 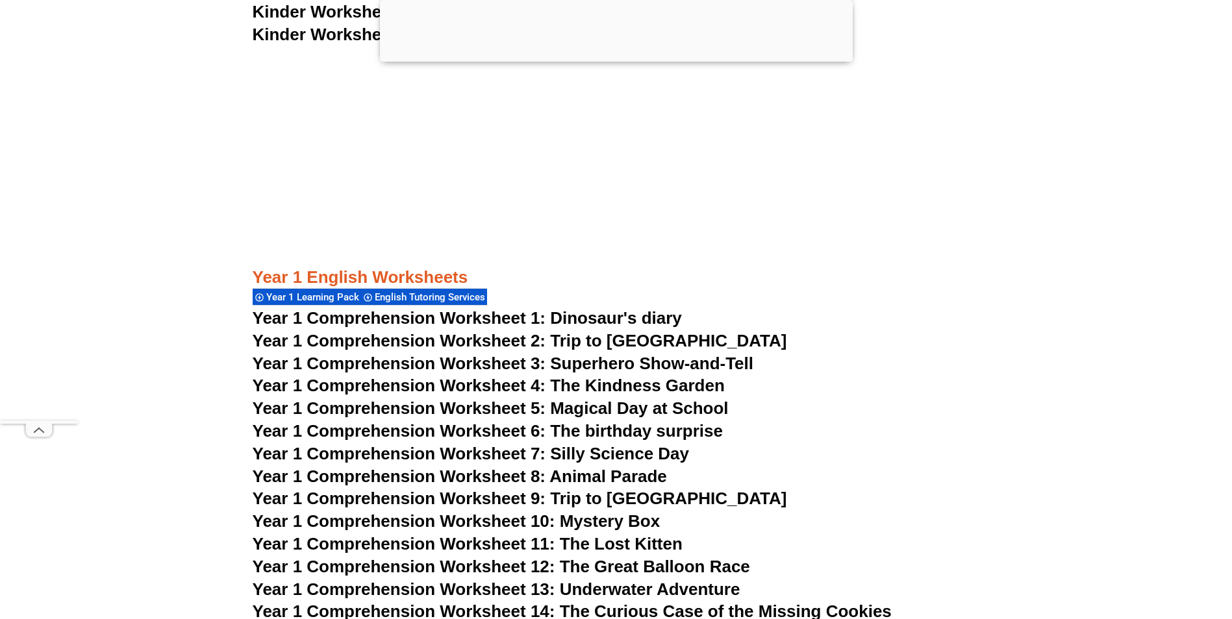 I want to click on div: English Tutoring Services, so click(x=424, y=297).